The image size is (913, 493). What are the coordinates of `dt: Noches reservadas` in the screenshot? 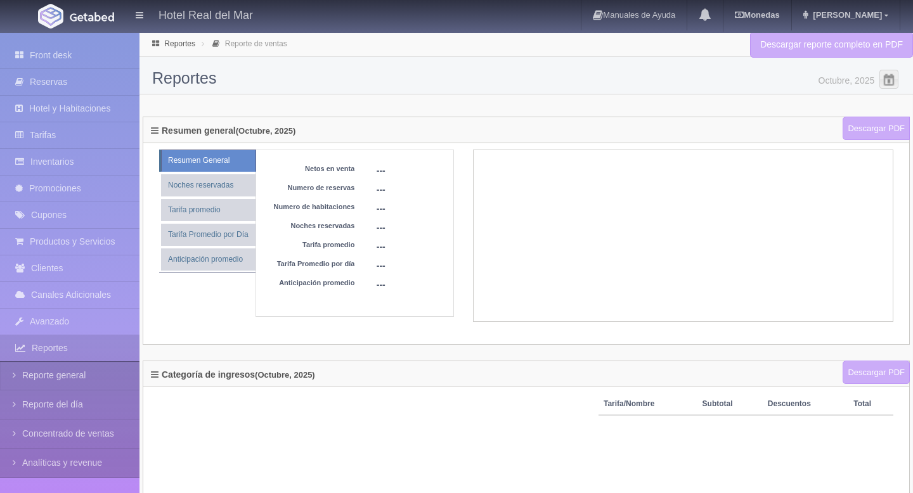 It's located at (309, 226).